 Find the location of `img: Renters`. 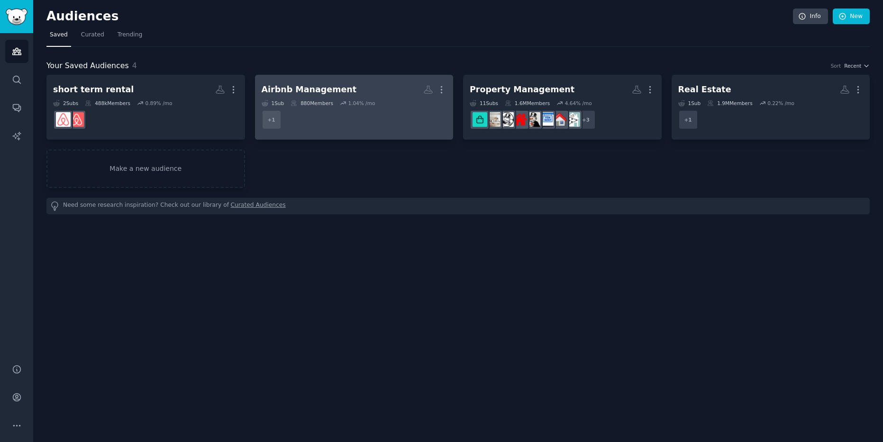

img: Renters is located at coordinates (506, 119).